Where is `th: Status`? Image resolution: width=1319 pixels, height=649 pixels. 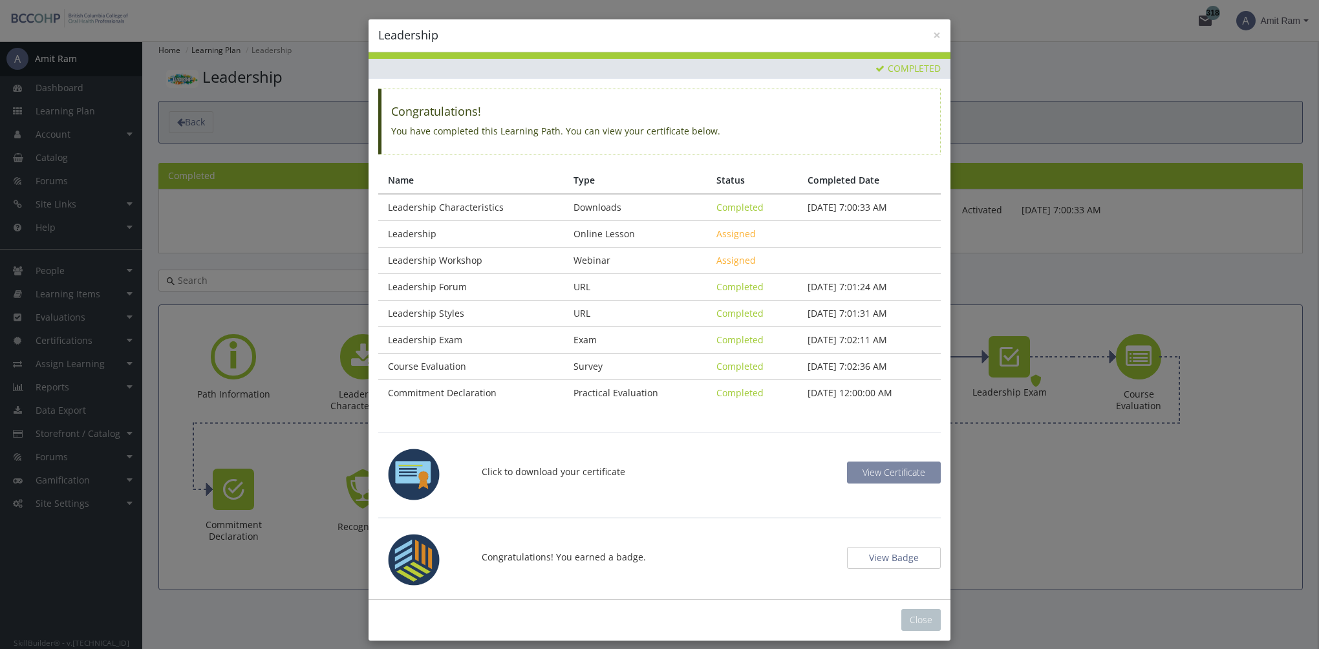 th: Status is located at coordinates (752, 180).